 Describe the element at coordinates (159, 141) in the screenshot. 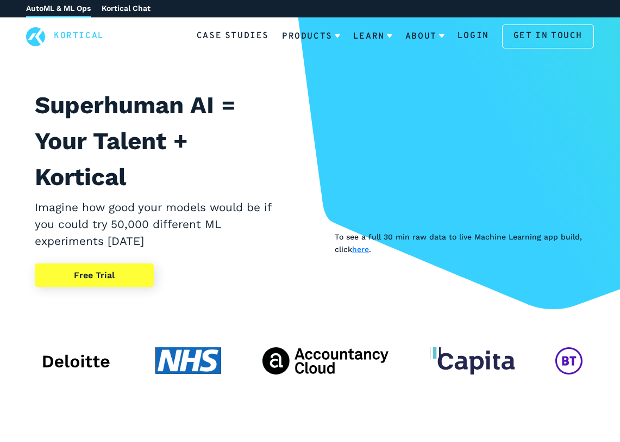

I see `h1: Superhuman AI = Your Talent + Kortical` at that location.